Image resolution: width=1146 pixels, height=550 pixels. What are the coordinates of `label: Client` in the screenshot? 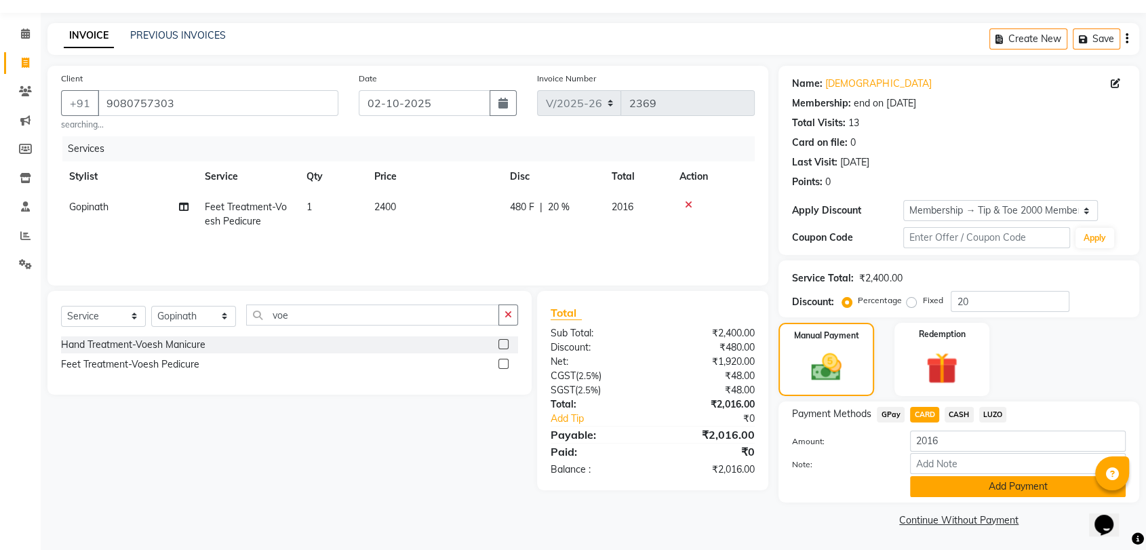 It's located at (72, 79).